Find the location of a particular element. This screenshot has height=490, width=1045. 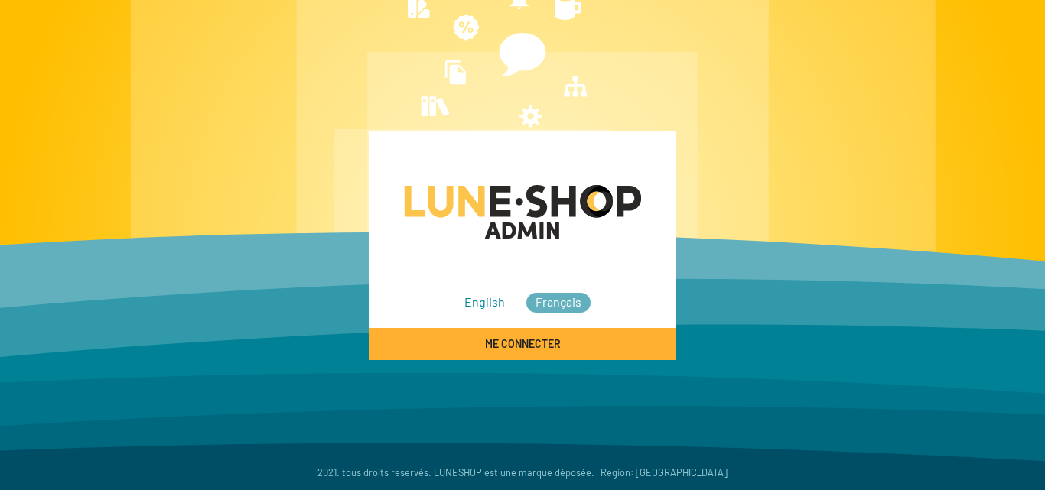

small: 2021. tous droits reservés. LUNESHOP est une marque déposée. is located at coordinates (456, 473).